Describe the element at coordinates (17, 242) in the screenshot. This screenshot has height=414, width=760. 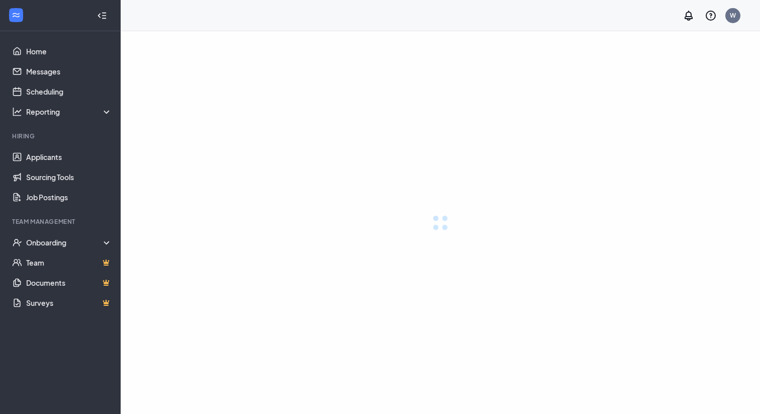
I see `svg: UserCheck` at that location.